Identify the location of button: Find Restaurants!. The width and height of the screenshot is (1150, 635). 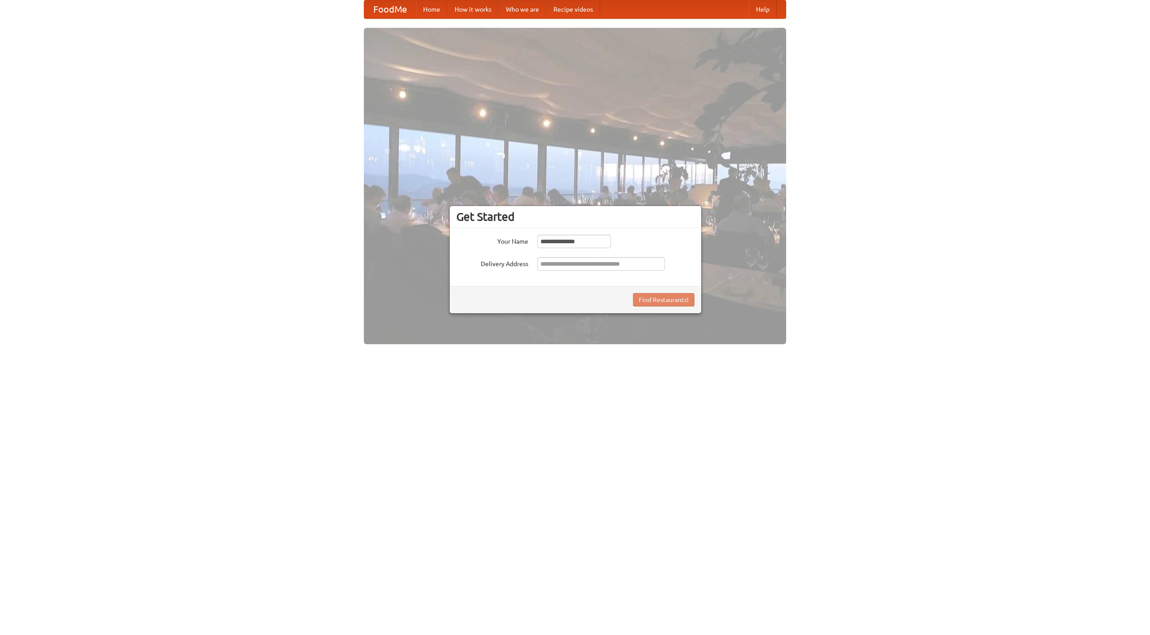
(663, 300).